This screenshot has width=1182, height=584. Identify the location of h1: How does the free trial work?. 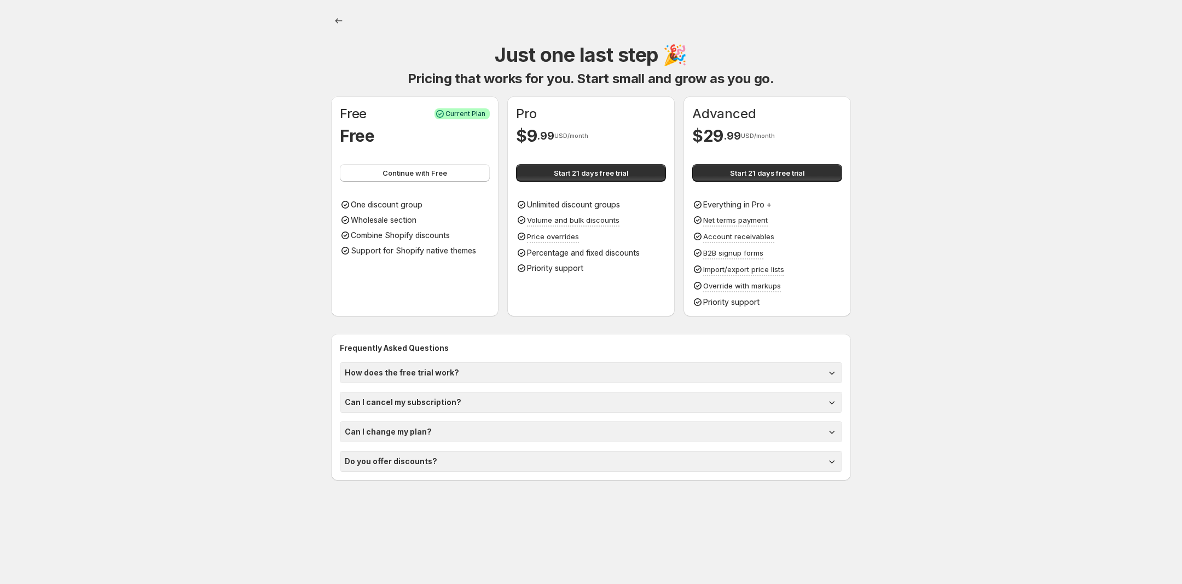
(402, 373).